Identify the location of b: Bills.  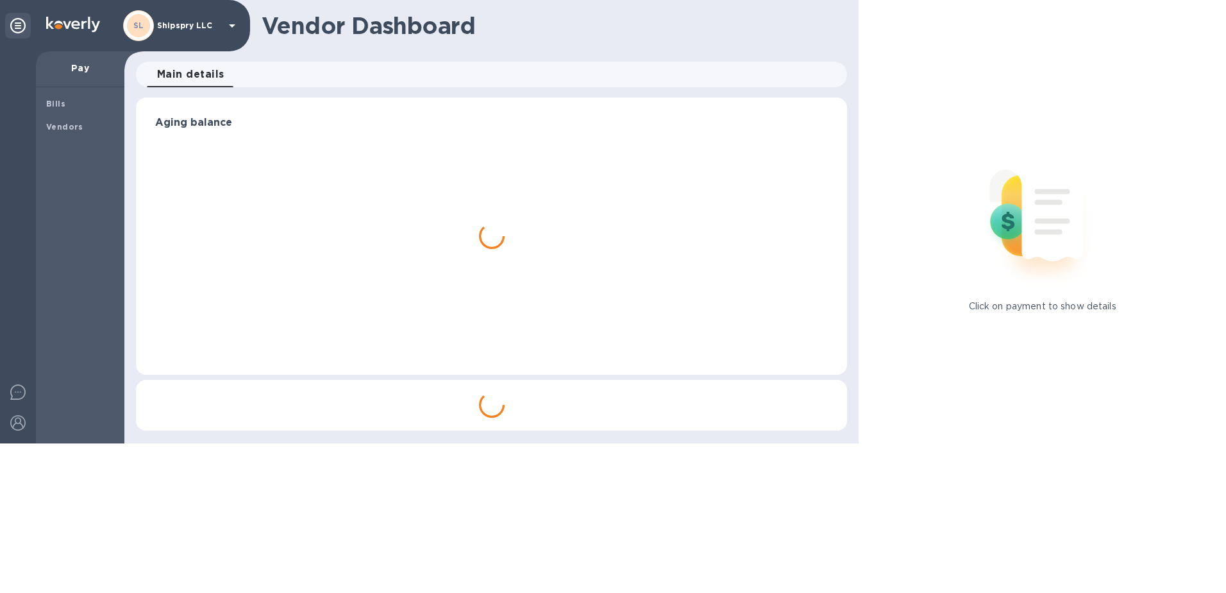
(56, 103).